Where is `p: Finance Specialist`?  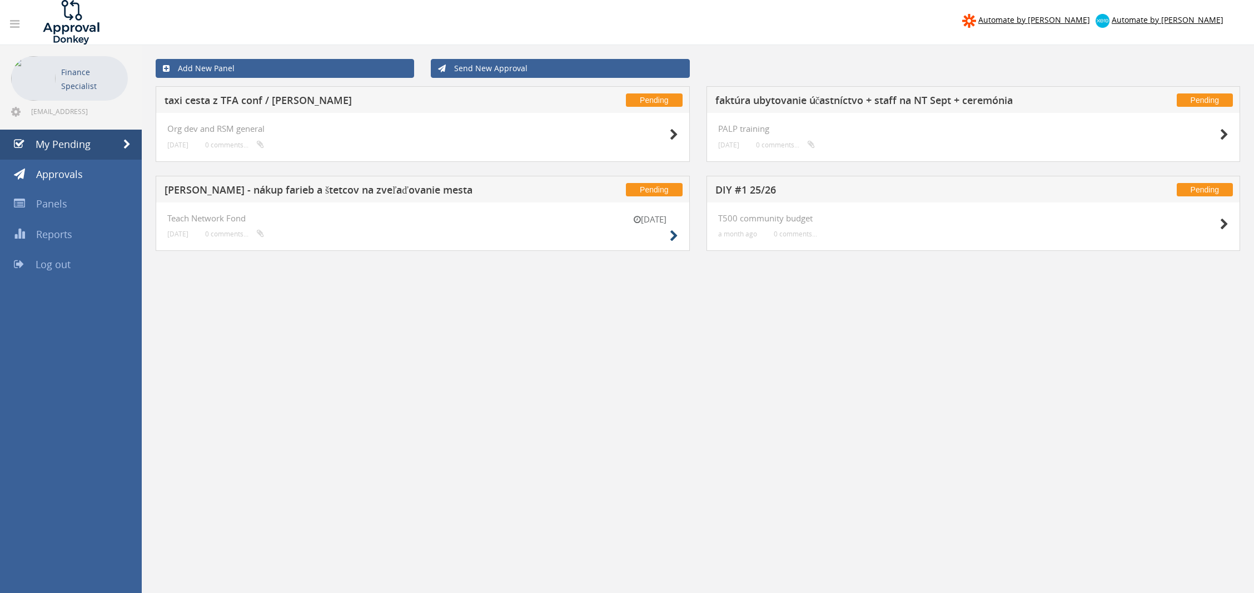
p: Finance Specialist is located at coordinates (92, 79).